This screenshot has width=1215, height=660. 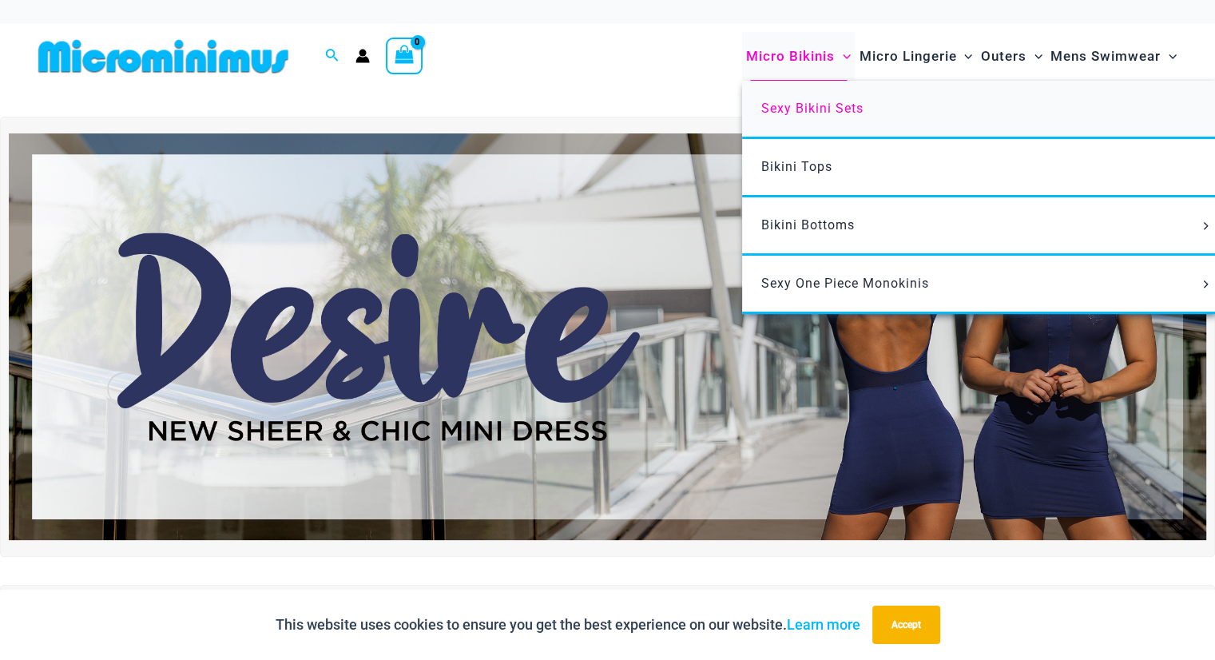 What do you see at coordinates (163, 56) in the screenshot?
I see `img: MM SHOP LOGO FLAT` at bounding box center [163, 56].